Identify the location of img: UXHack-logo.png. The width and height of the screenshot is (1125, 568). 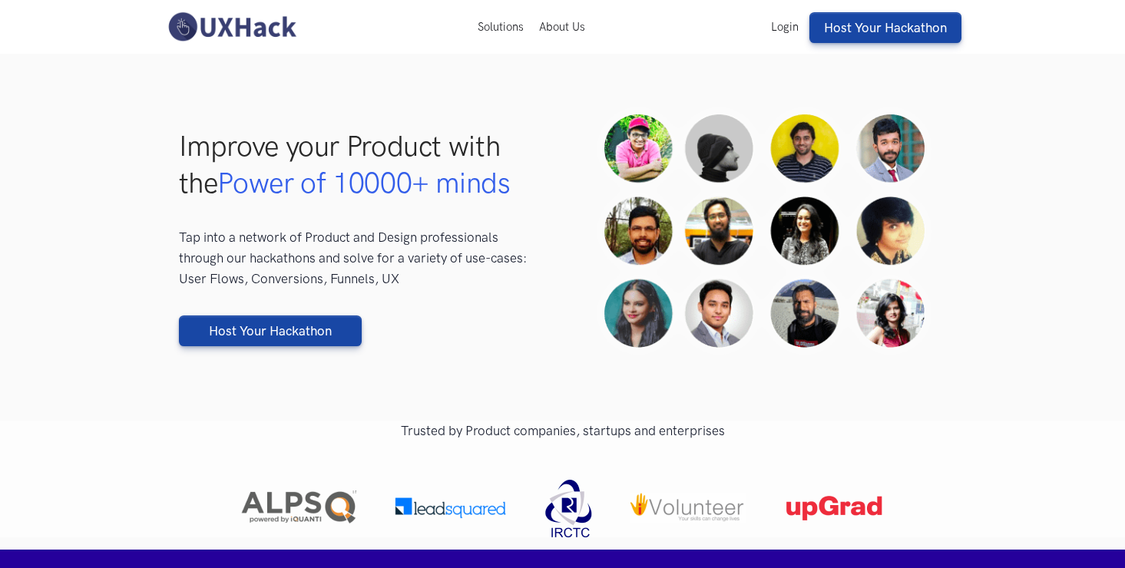
(232, 27).